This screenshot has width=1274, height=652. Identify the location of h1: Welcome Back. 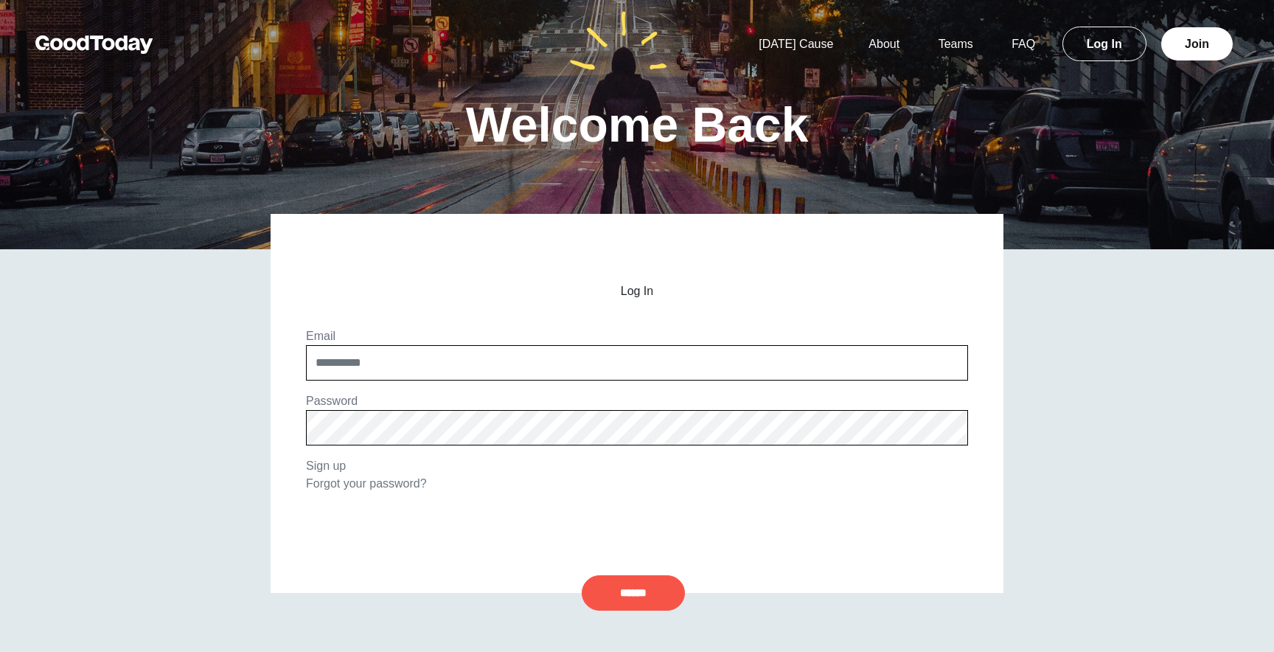
(637, 125).